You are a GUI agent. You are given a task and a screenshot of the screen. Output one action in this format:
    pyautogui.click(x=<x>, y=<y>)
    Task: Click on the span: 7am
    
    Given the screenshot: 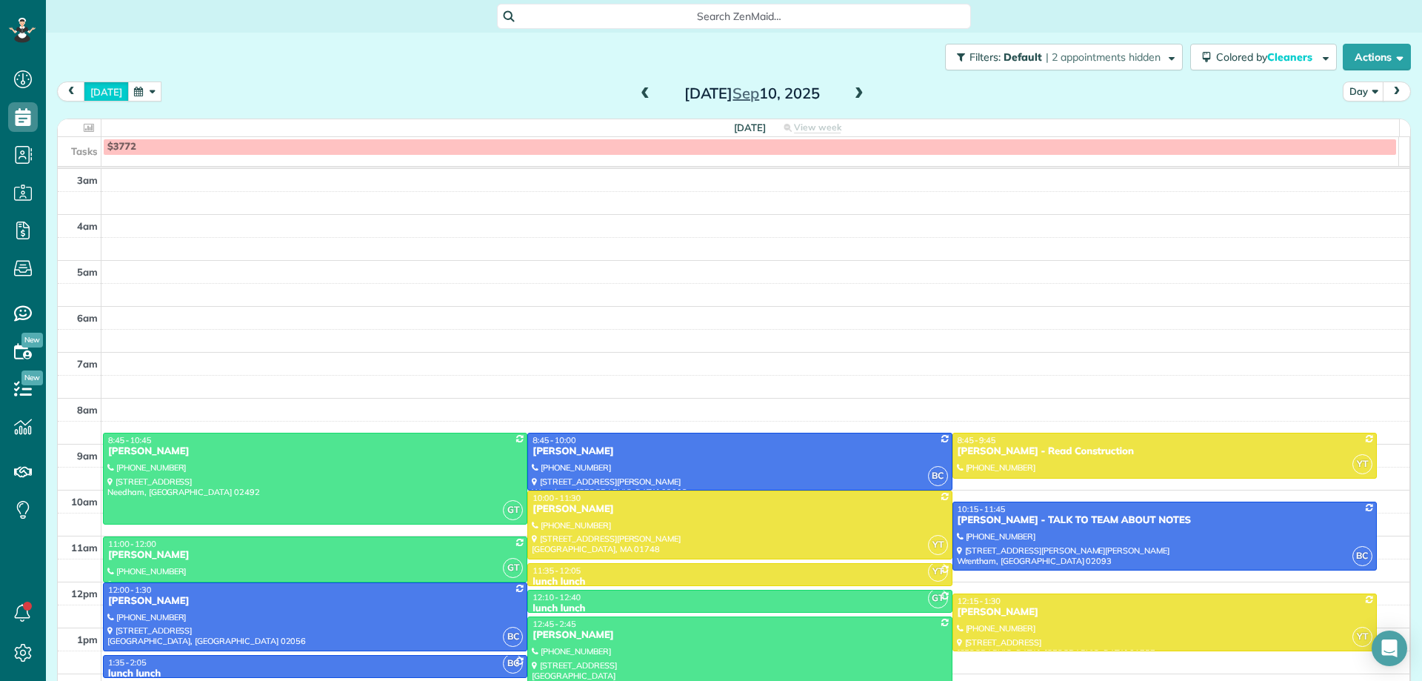 What is the action you would take?
    pyautogui.click(x=87, y=364)
    